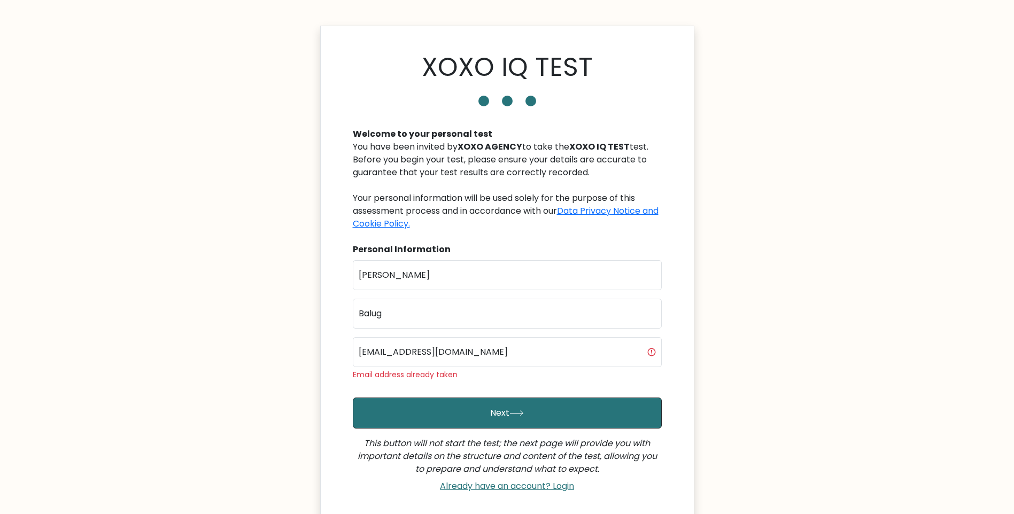  What do you see at coordinates (506, 486) in the screenshot?
I see `a: Already have an account? Login` at bounding box center [506, 486].